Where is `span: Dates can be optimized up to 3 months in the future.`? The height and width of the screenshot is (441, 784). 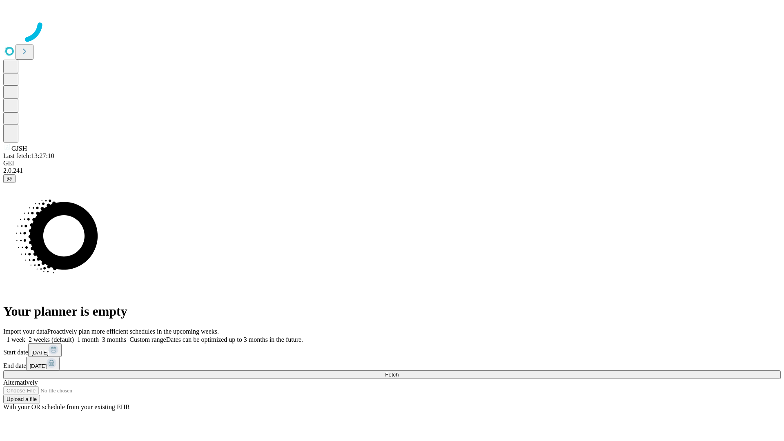 span: Dates can be optimized up to 3 months in the future. is located at coordinates (234, 339).